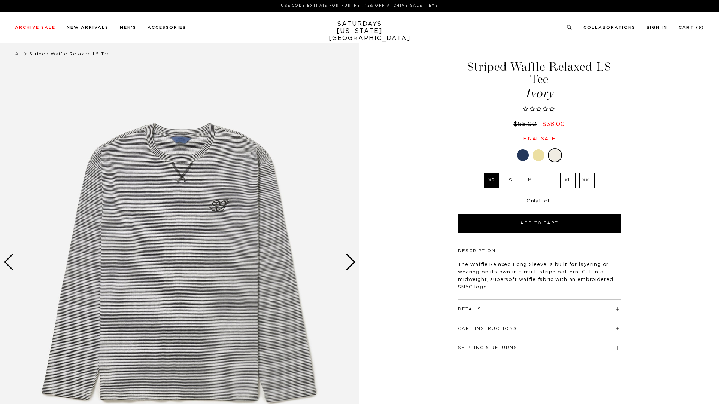 This screenshot has height=404, width=719. What do you see at coordinates (476, 251) in the screenshot?
I see `button: Description` at bounding box center [476, 251].